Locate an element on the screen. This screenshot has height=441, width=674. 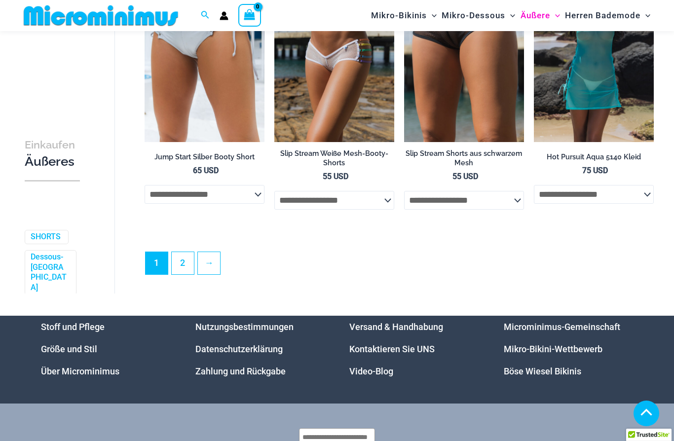
a: Seite 2 is located at coordinates (183, 263).